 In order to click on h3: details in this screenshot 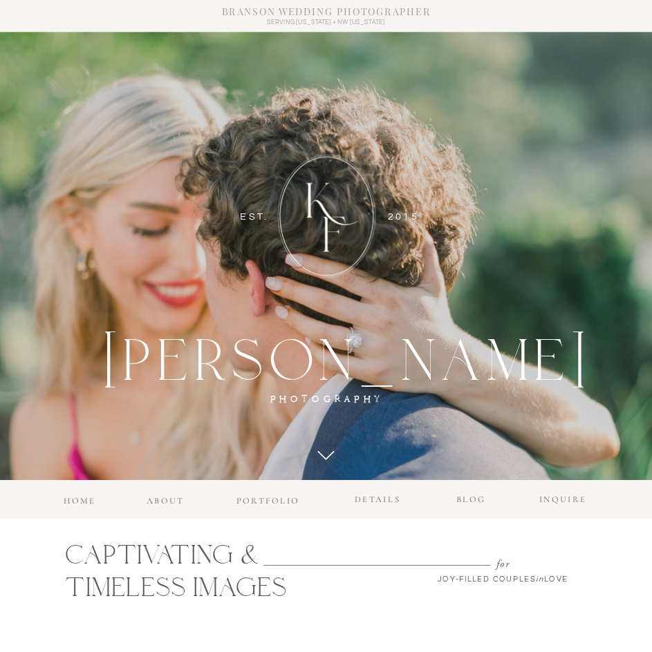, I will do `click(377, 500)`.